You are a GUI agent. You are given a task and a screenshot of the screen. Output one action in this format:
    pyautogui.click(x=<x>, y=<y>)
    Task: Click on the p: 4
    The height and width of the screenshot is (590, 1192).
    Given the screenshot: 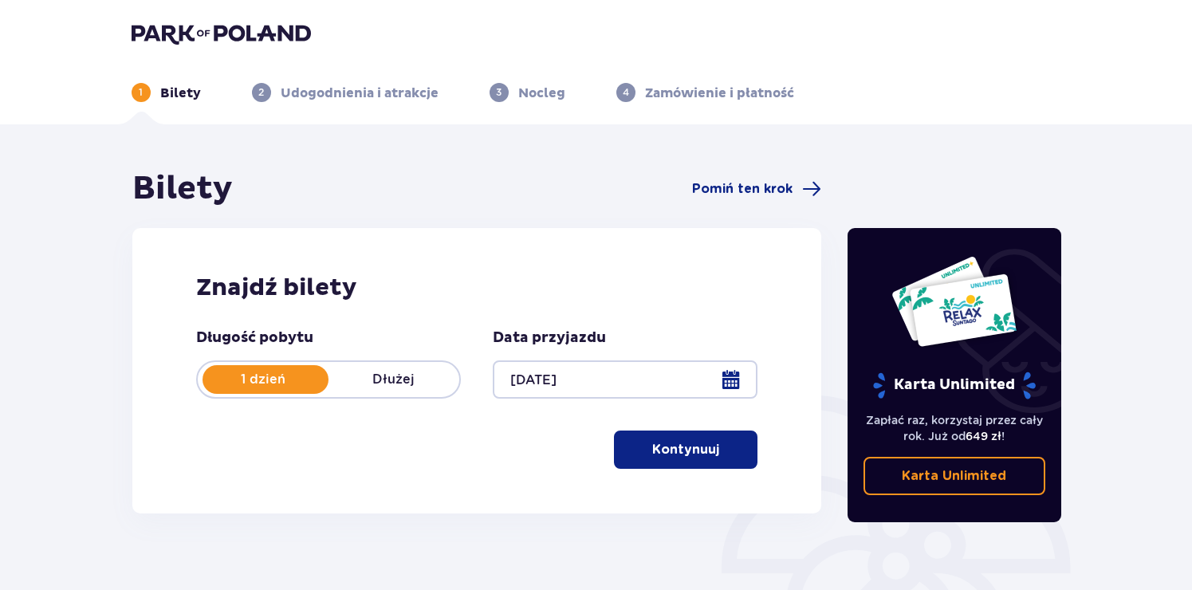 What is the action you would take?
    pyautogui.click(x=626, y=93)
    